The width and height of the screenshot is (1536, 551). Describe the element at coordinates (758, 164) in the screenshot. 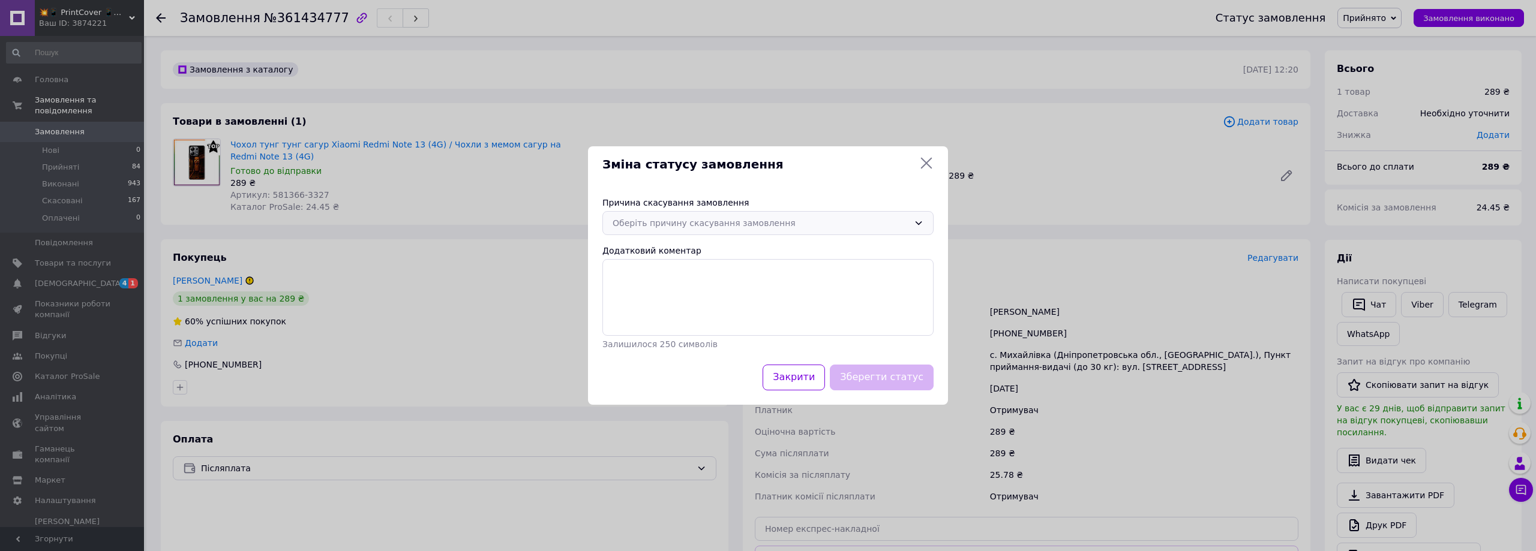

I see `span: Зміна статусу замовлення` at that location.